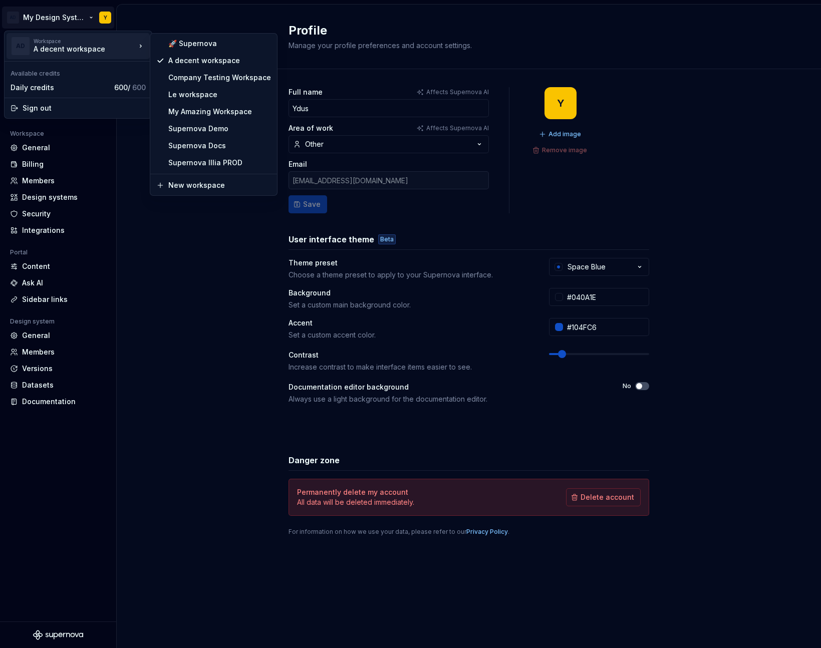 Image resolution: width=821 pixels, height=648 pixels. I want to click on div: Daily credits, so click(60, 88).